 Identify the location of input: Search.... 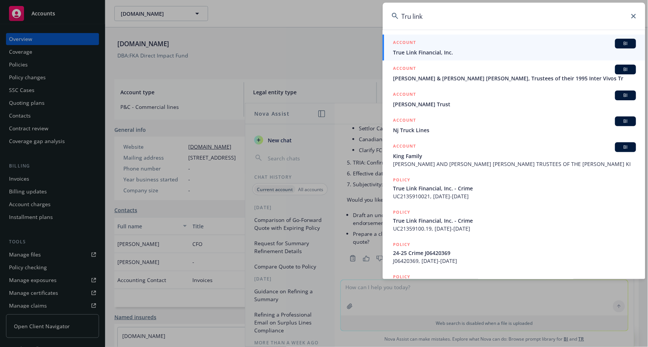
(514, 16).